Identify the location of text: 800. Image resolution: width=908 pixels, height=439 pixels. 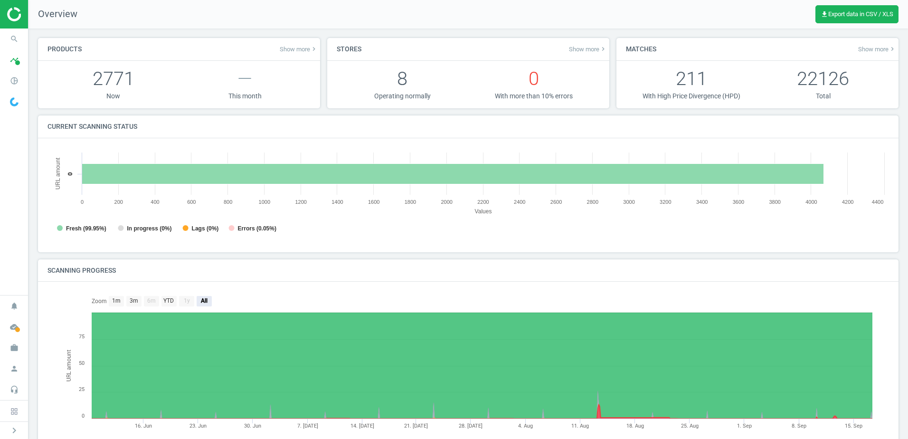
(228, 202).